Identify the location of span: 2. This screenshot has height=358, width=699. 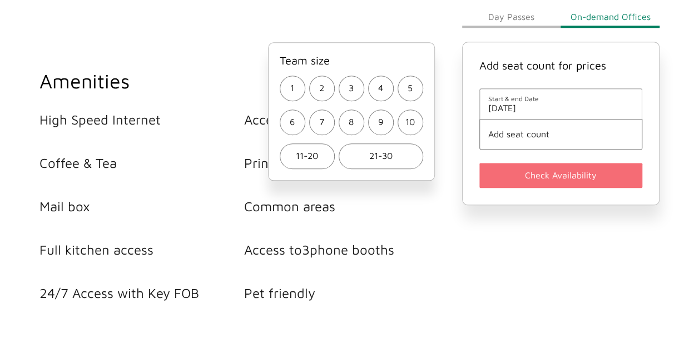
(322, 88).